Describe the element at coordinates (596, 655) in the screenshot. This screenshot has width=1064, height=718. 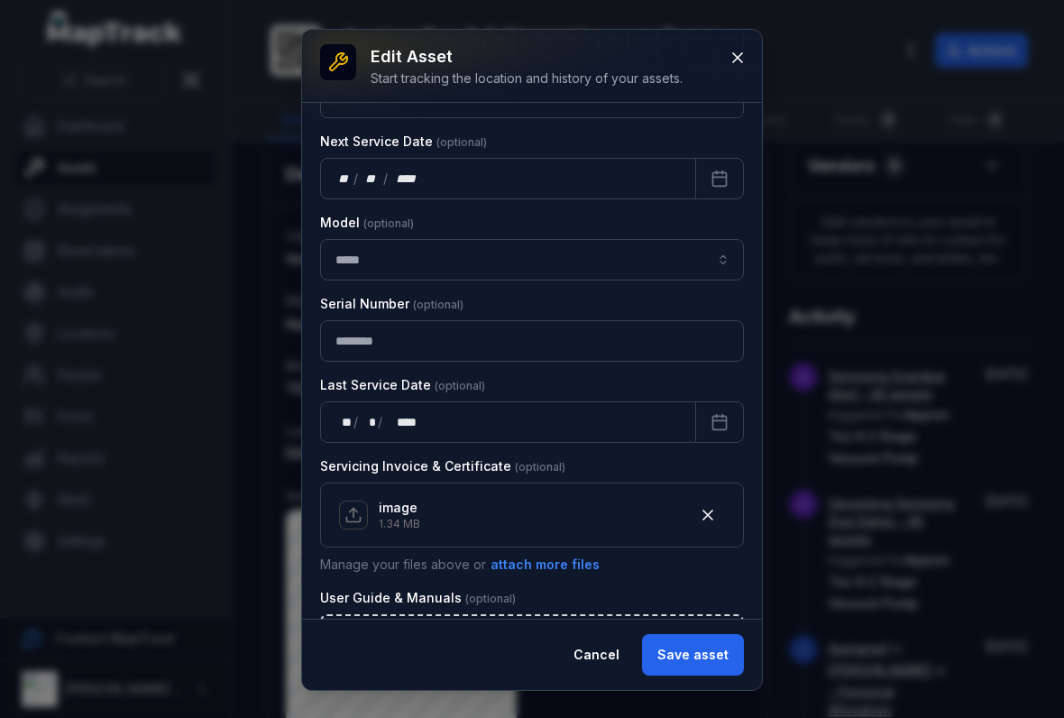
I see `button: Cancel` at that location.